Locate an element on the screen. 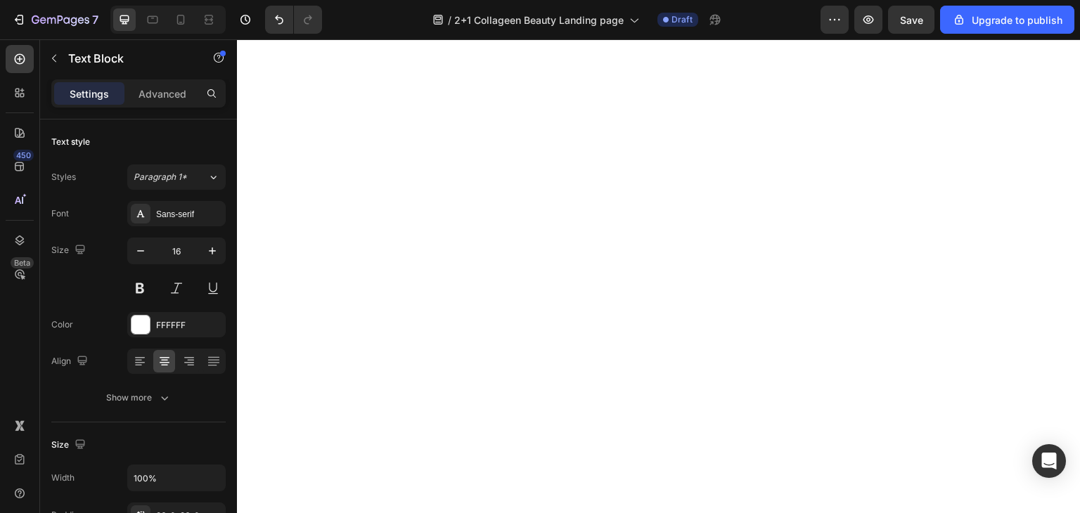  span: Draft is located at coordinates (682, 20).